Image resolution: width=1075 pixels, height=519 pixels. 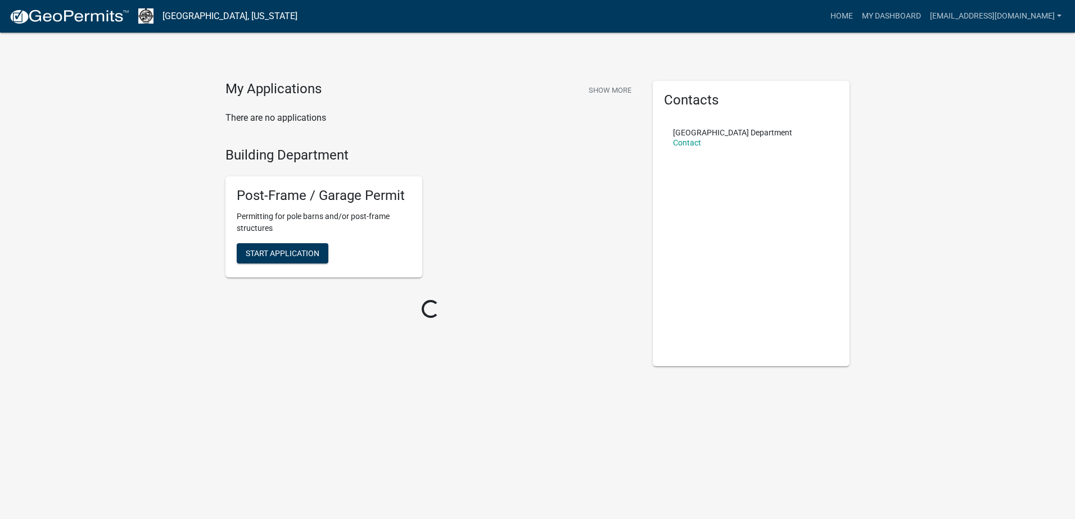 What do you see at coordinates (273, 89) in the screenshot?
I see `h4: My Applications` at bounding box center [273, 89].